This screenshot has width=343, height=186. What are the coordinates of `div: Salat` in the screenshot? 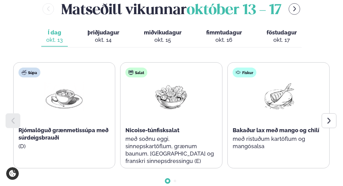 It's located at (136, 73).